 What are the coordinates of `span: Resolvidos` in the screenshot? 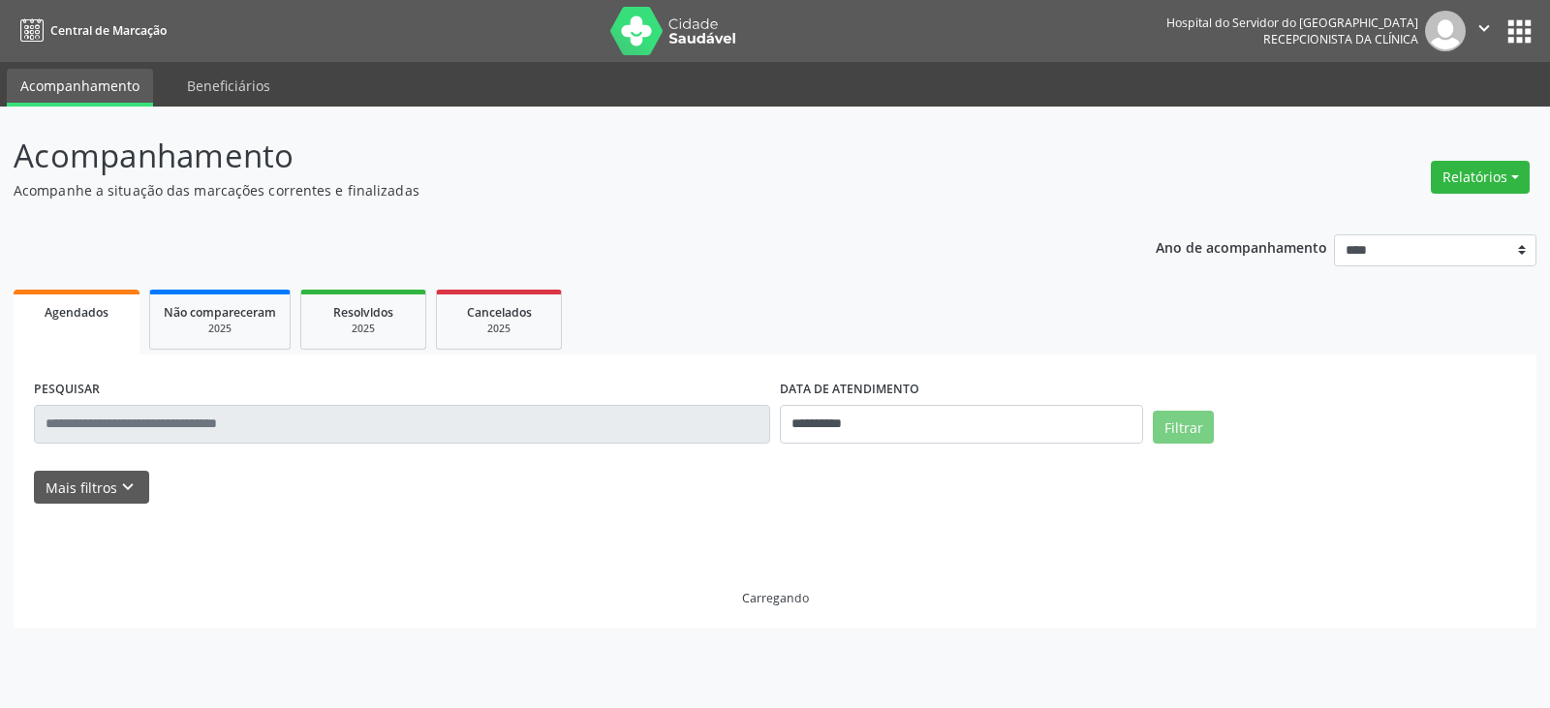 It's located at (363, 312).